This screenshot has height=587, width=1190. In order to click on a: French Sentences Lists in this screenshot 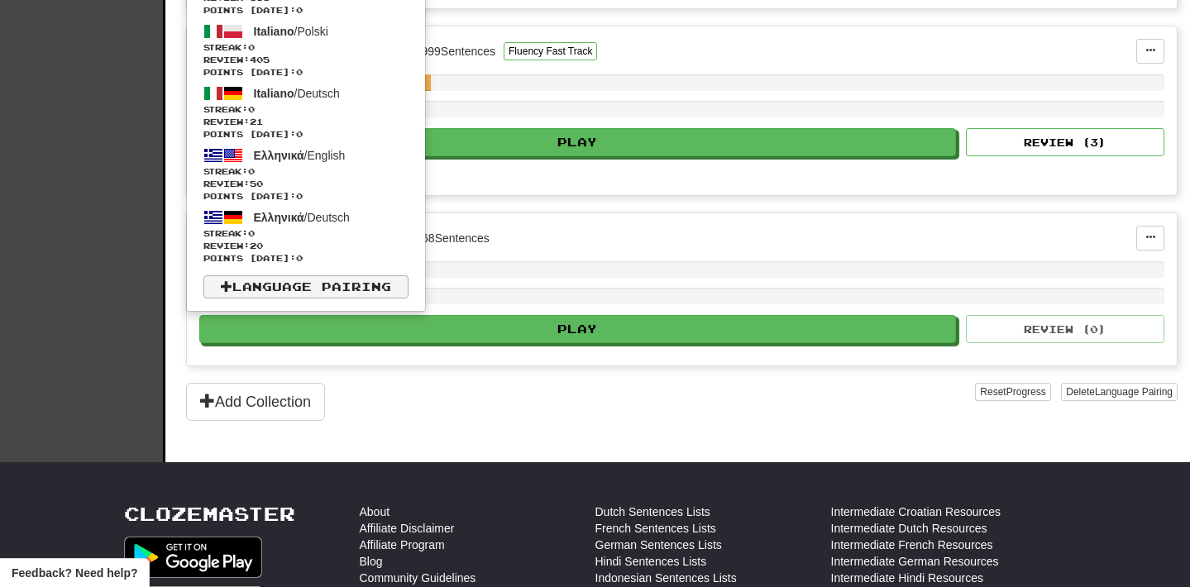, I will do `click(656, 528)`.